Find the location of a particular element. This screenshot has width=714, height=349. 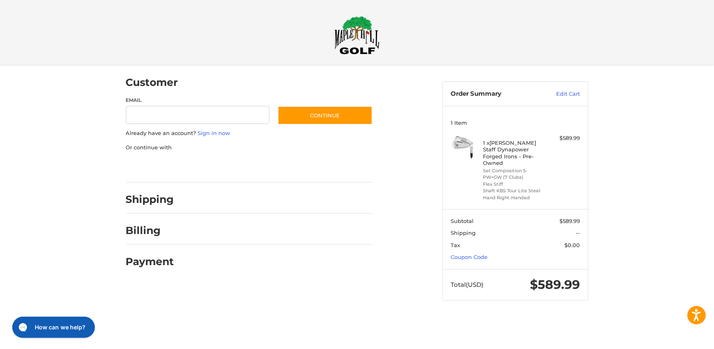

h2: Payment is located at coordinates (150, 261).